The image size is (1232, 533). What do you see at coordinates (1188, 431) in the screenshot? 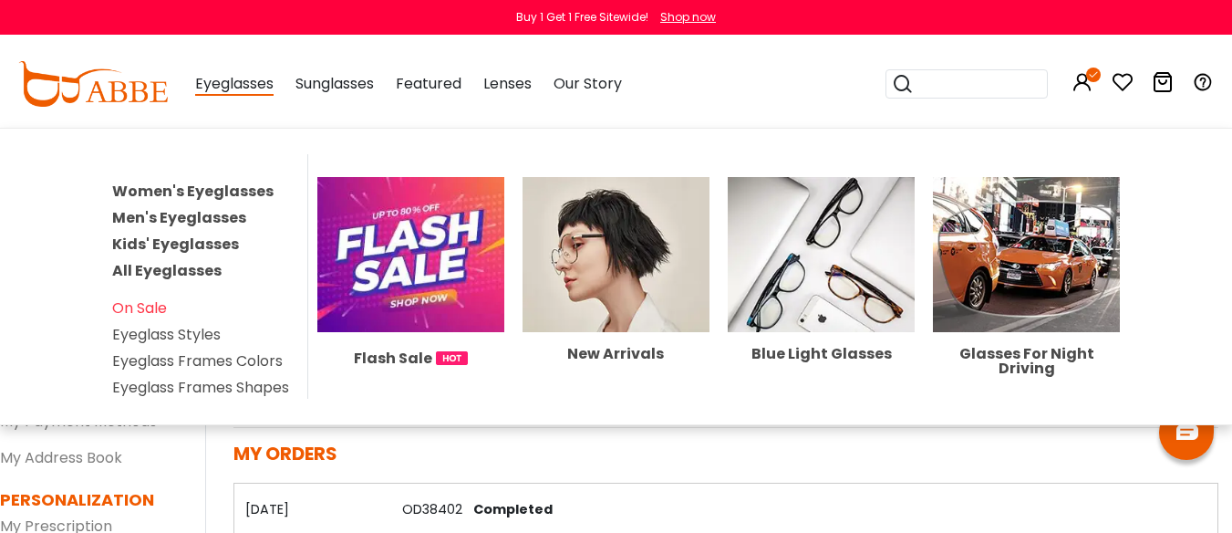
I see `img: chat` at bounding box center [1188, 431].